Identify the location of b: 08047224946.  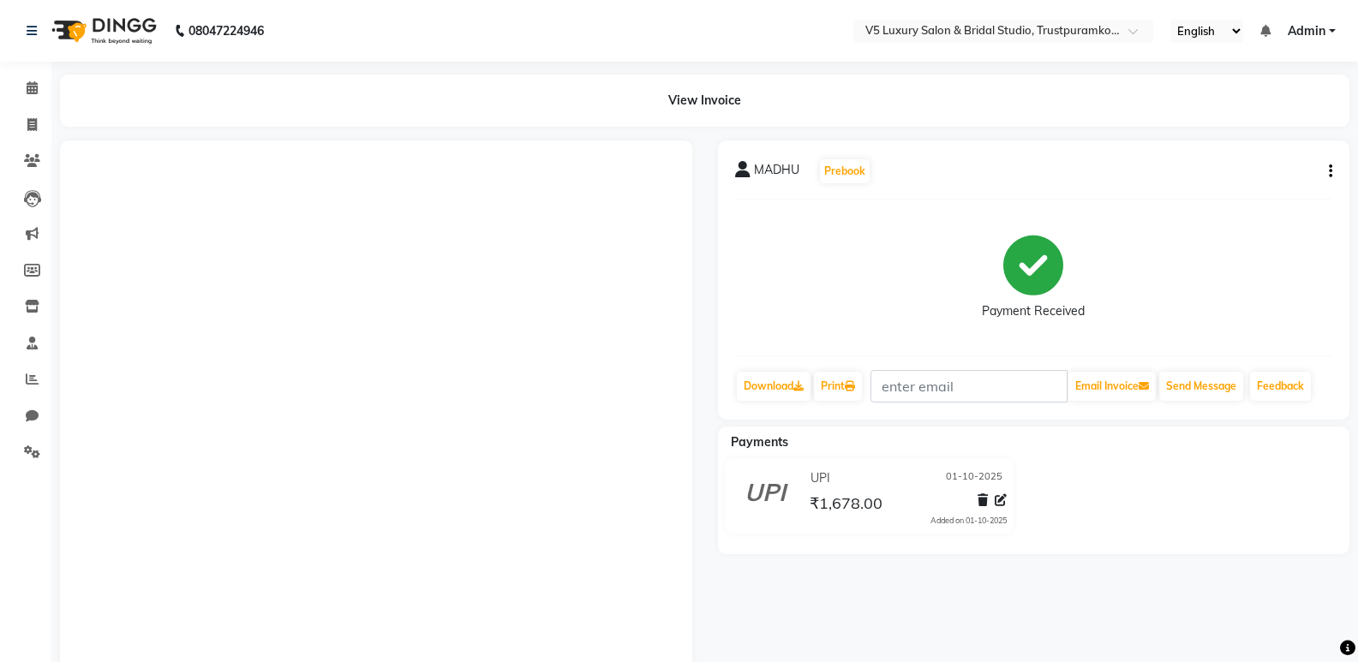
(226, 31).